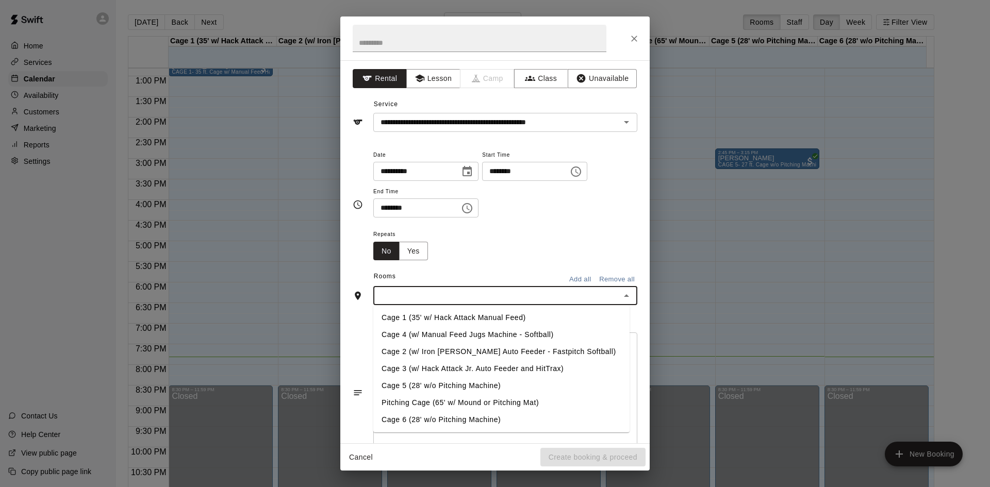 The width and height of the screenshot is (990, 487). I want to click on svg: Timing, so click(358, 205).